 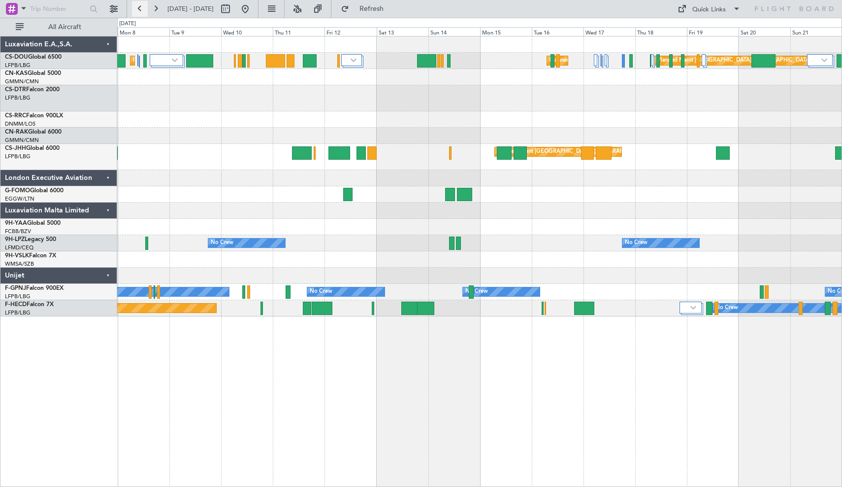 What do you see at coordinates (59, 27) in the screenshot?
I see `button: All Aircraft` at bounding box center [59, 27].